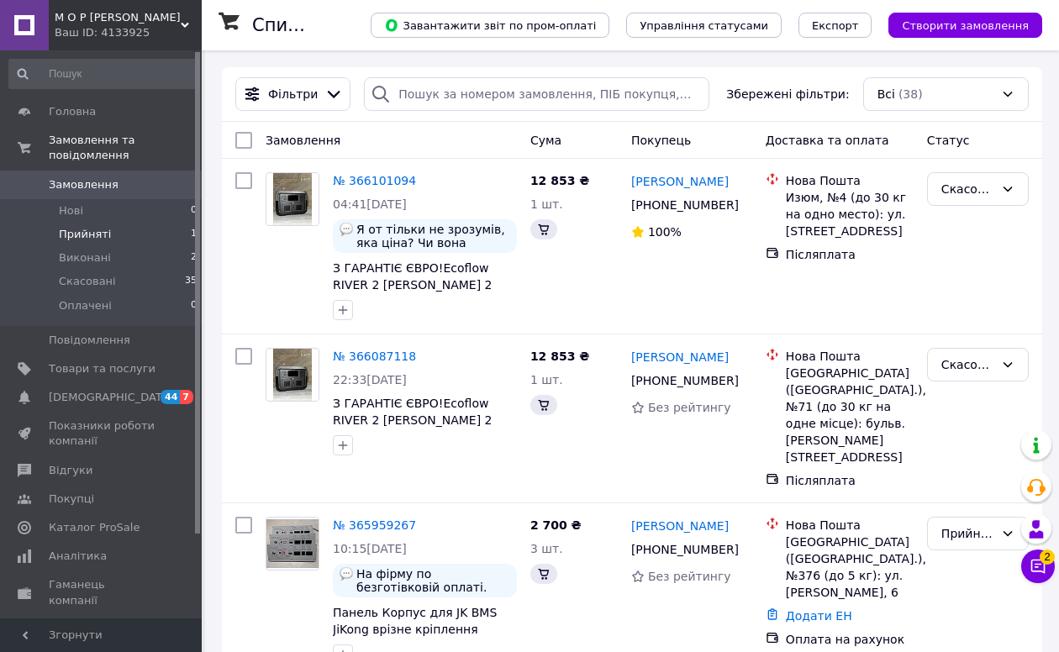 Image resolution: width=1059 pixels, height=652 pixels. Describe the element at coordinates (102, 369) in the screenshot. I see `span: Товари та послуги` at that location.